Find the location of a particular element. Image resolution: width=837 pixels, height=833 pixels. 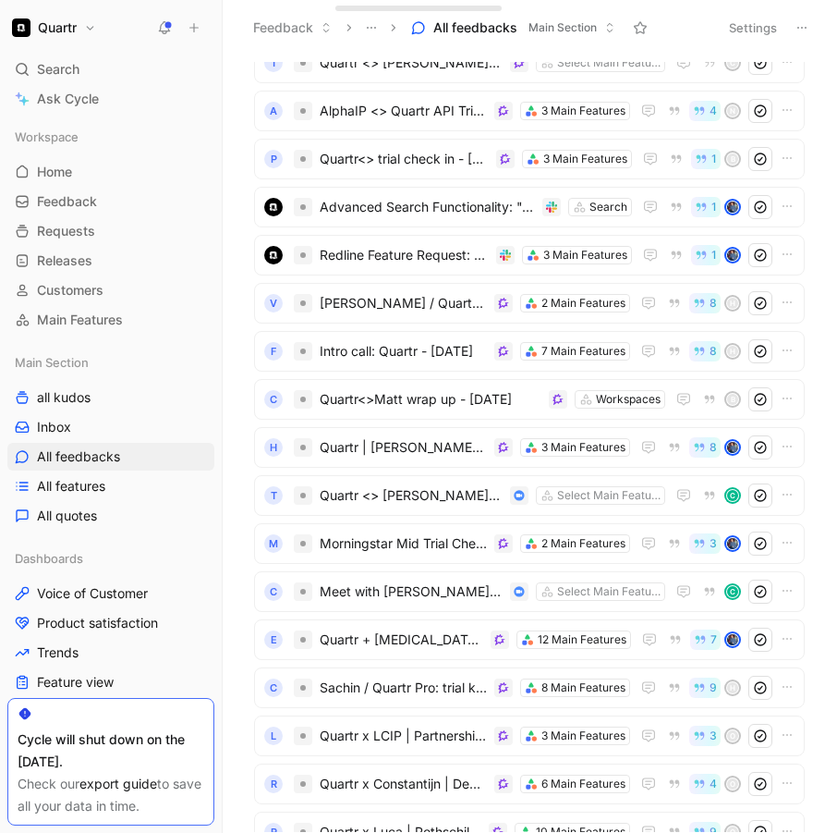

span: Main Section is located at coordinates (52, 362).